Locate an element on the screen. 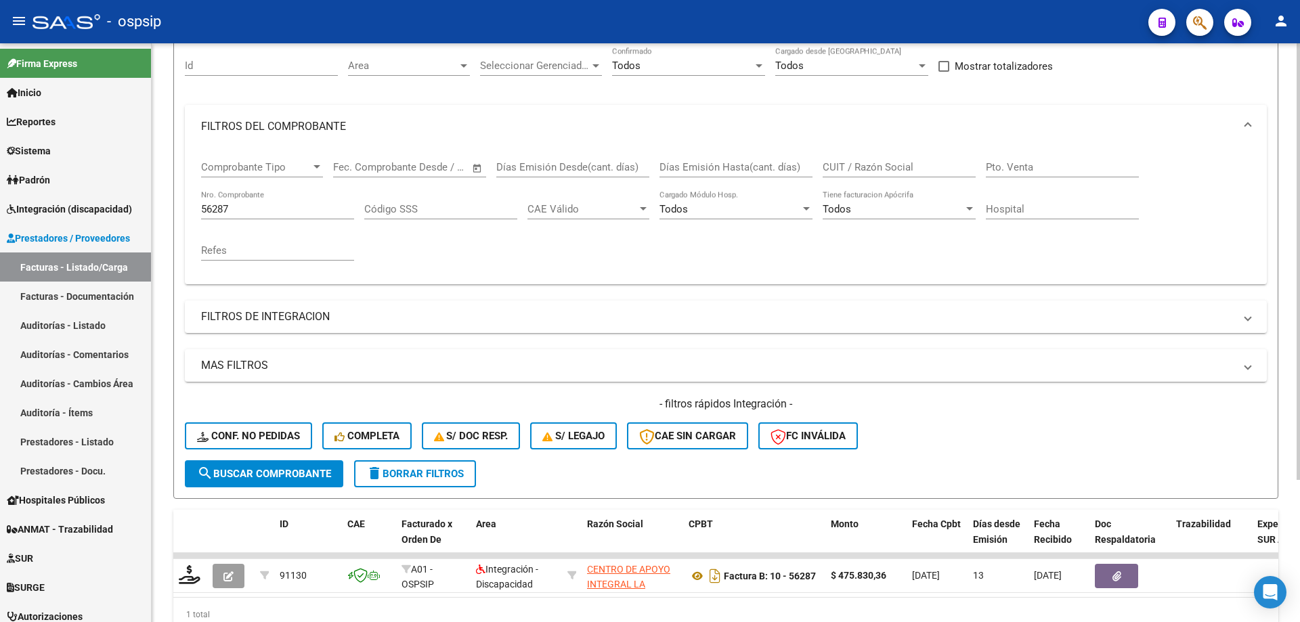  datatable-header-cell: Fecha Cpbt is located at coordinates (937, 540).